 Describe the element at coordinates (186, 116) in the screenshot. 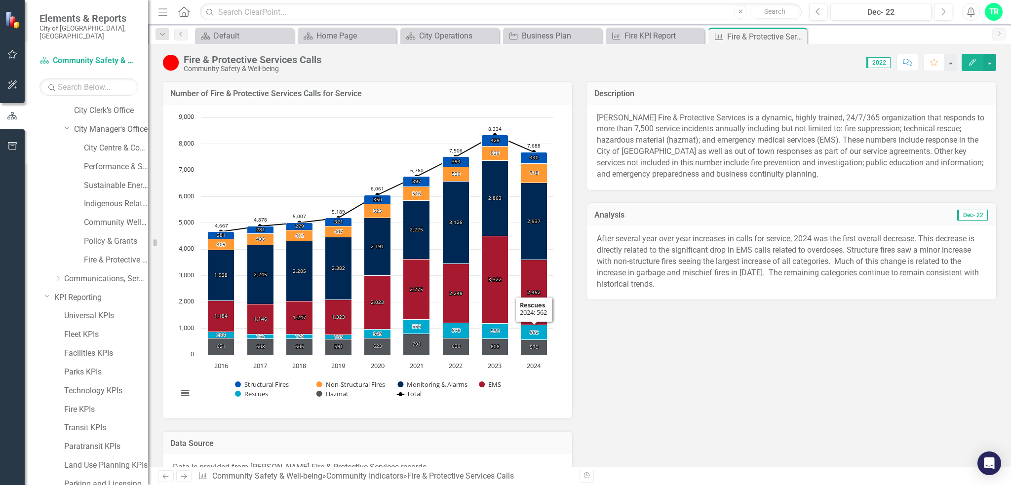

I see `text: 9,000` at that location.